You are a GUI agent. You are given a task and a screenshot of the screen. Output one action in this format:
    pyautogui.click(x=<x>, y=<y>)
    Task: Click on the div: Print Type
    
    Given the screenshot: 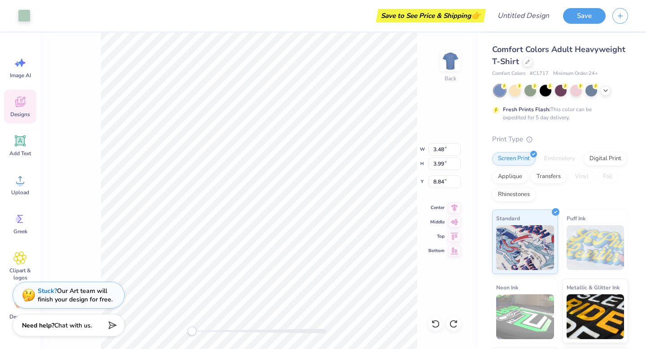 What is the action you would take?
    pyautogui.click(x=560, y=139)
    